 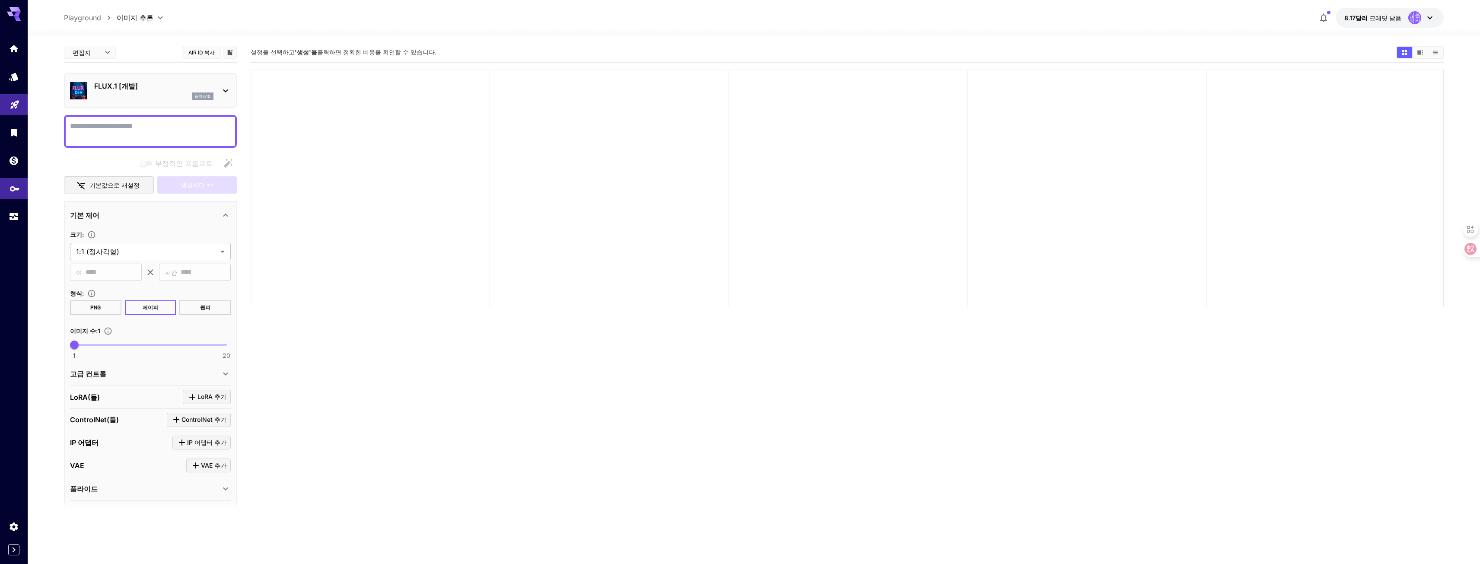 I want to click on font: LoRA(들), so click(x=85, y=397).